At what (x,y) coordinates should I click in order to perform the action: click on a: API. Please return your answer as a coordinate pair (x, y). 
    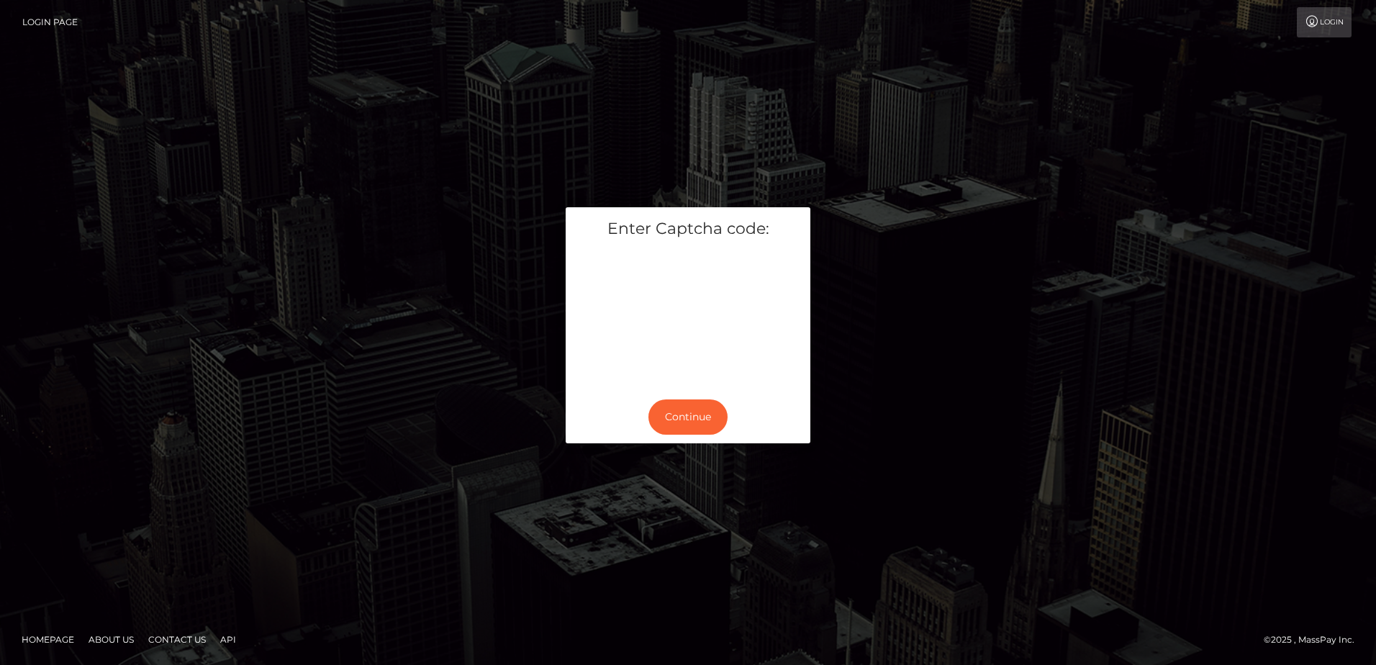
    Looking at the image, I should click on (228, 639).